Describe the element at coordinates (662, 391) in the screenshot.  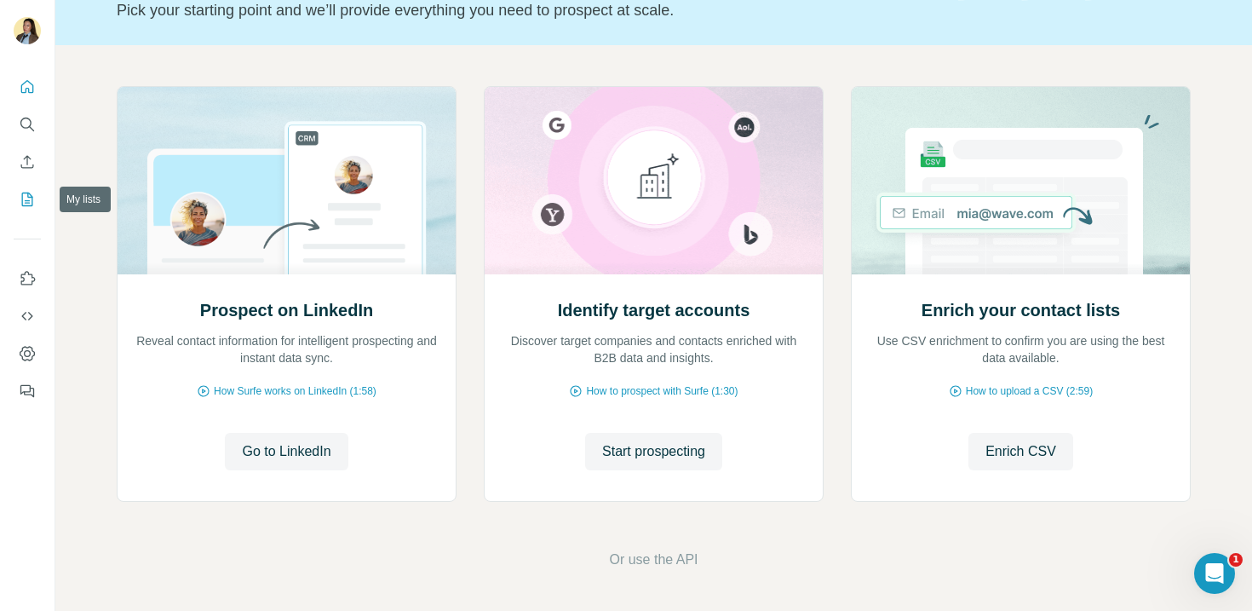
I see `span: How to prospect with Surfe (1:30)` at that location.